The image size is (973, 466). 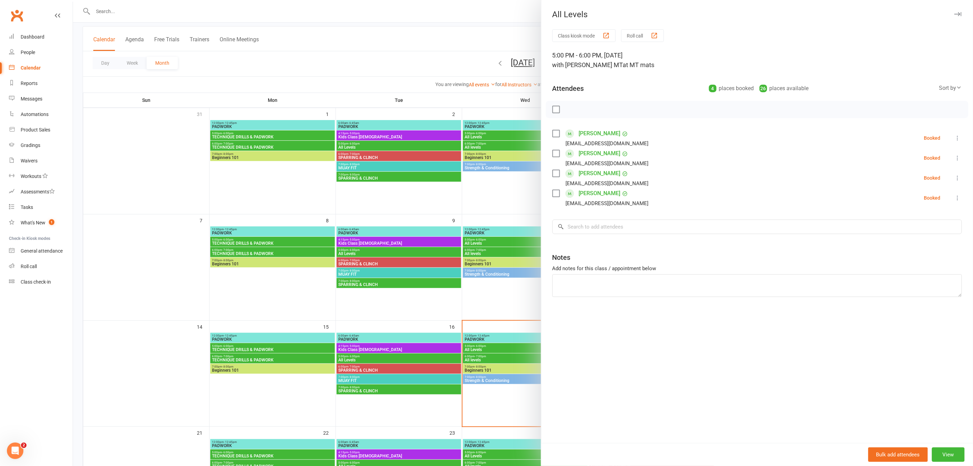 I want to click on a: Class kiosk mode, so click(x=41, y=282).